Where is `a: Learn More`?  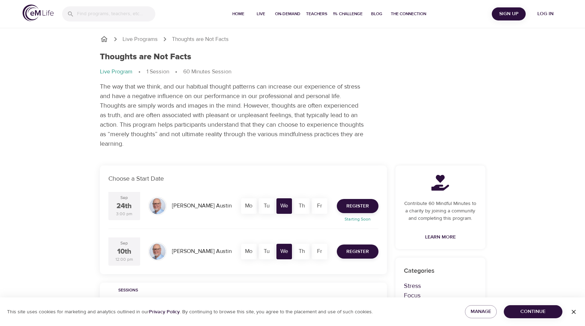
a: Learn More is located at coordinates (440, 237).